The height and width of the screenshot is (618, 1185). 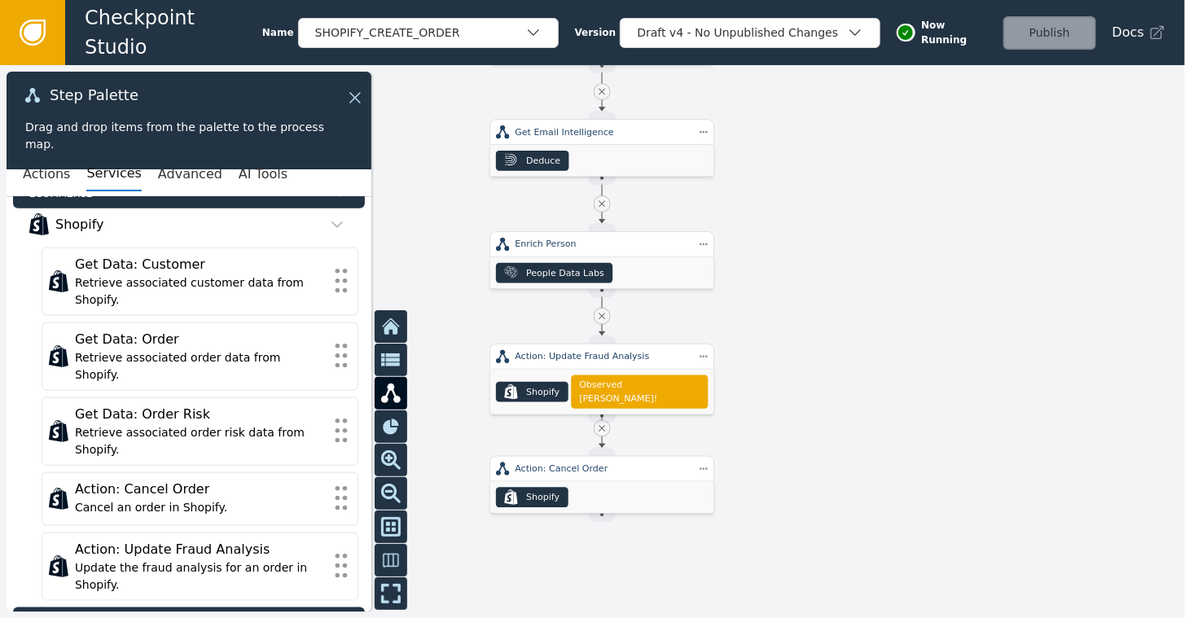 What do you see at coordinates (189, 136) in the screenshot?
I see `div: Drag and drop items from the palette to the process map.` at bounding box center [189, 136].